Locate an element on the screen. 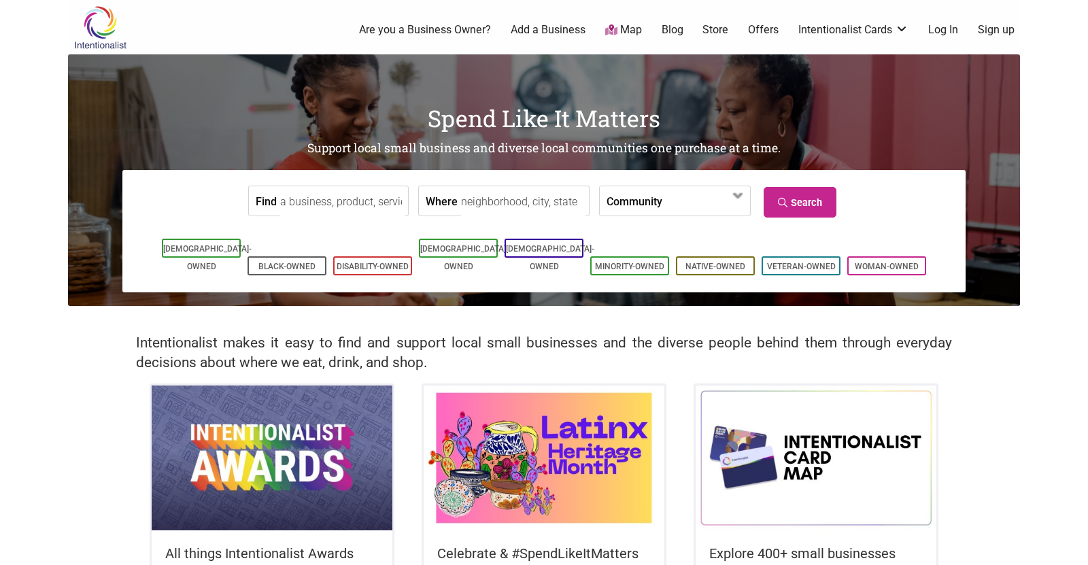 The image size is (1088, 565). a: Veteran-Owned is located at coordinates (801, 267).